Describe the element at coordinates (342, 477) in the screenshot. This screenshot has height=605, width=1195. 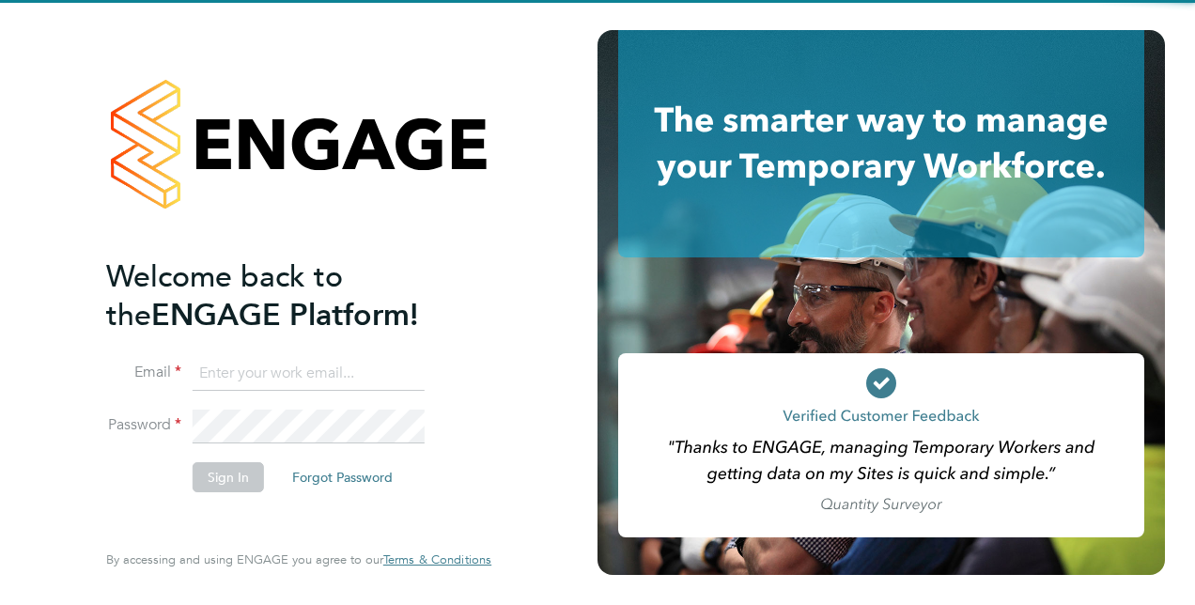
I see `button: Forgot Password` at that location.